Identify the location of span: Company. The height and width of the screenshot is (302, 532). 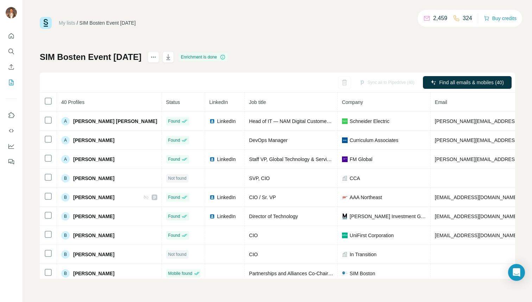
(353, 102).